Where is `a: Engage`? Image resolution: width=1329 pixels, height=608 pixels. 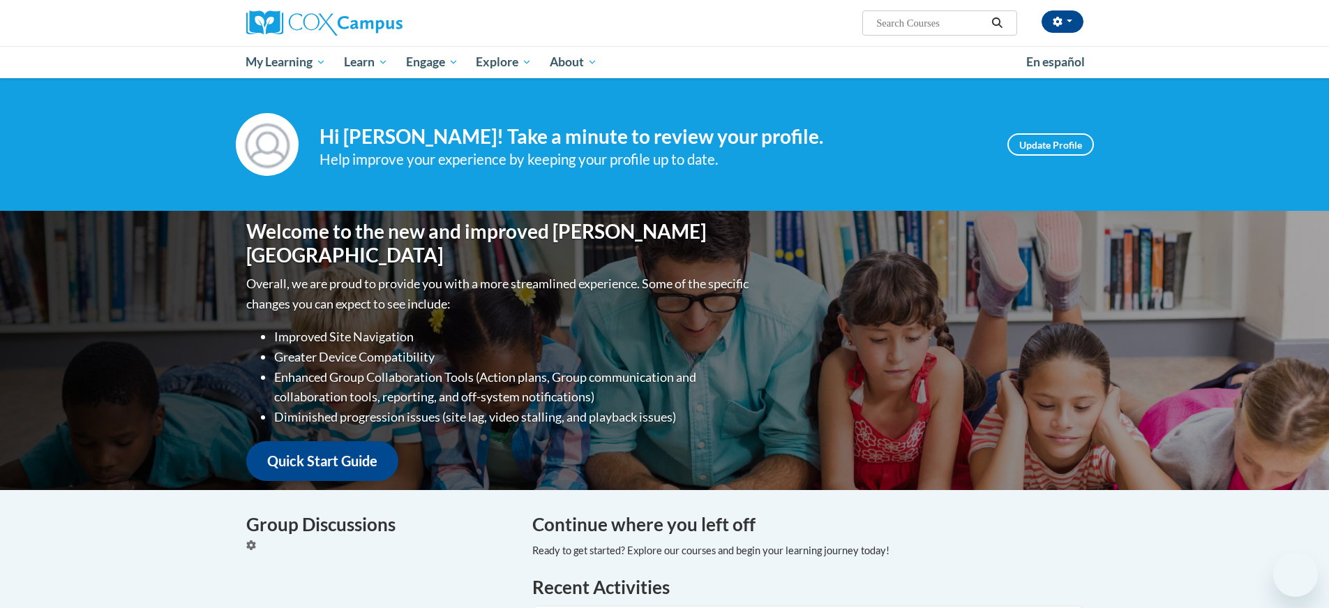
a: Engage is located at coordinates (432, 62).